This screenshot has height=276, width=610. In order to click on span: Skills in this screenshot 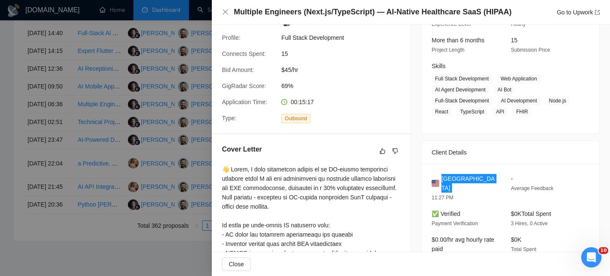, I will do `click(439, 66)`.